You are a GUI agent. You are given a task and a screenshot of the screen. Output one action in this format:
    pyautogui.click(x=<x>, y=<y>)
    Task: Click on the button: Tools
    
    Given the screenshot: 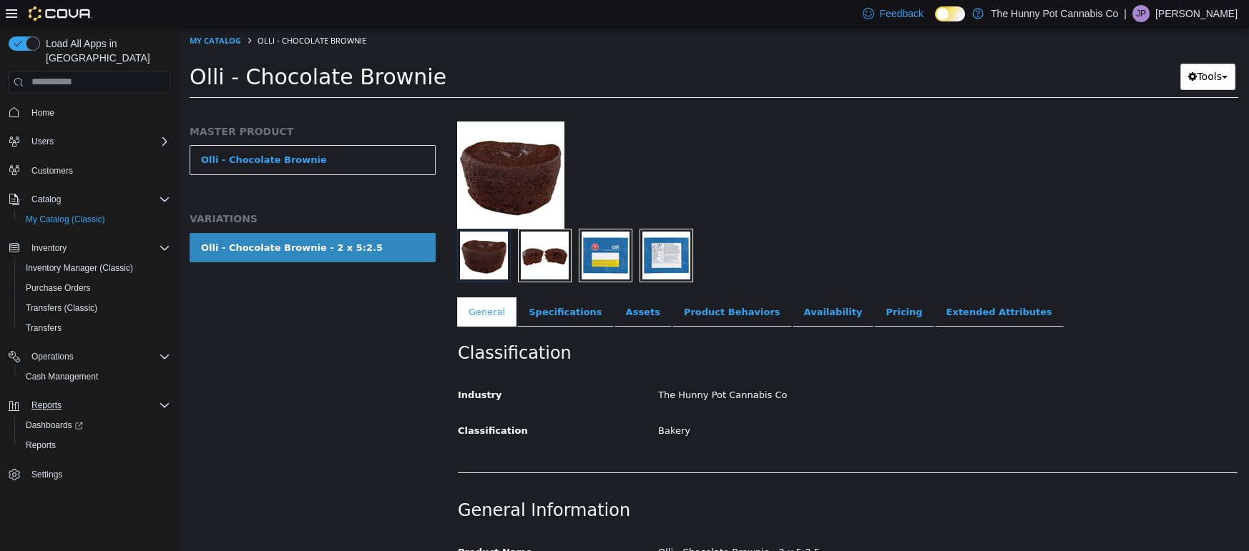 What is the action you would take?
    pyautogui.click(x=1029, y=49)
    